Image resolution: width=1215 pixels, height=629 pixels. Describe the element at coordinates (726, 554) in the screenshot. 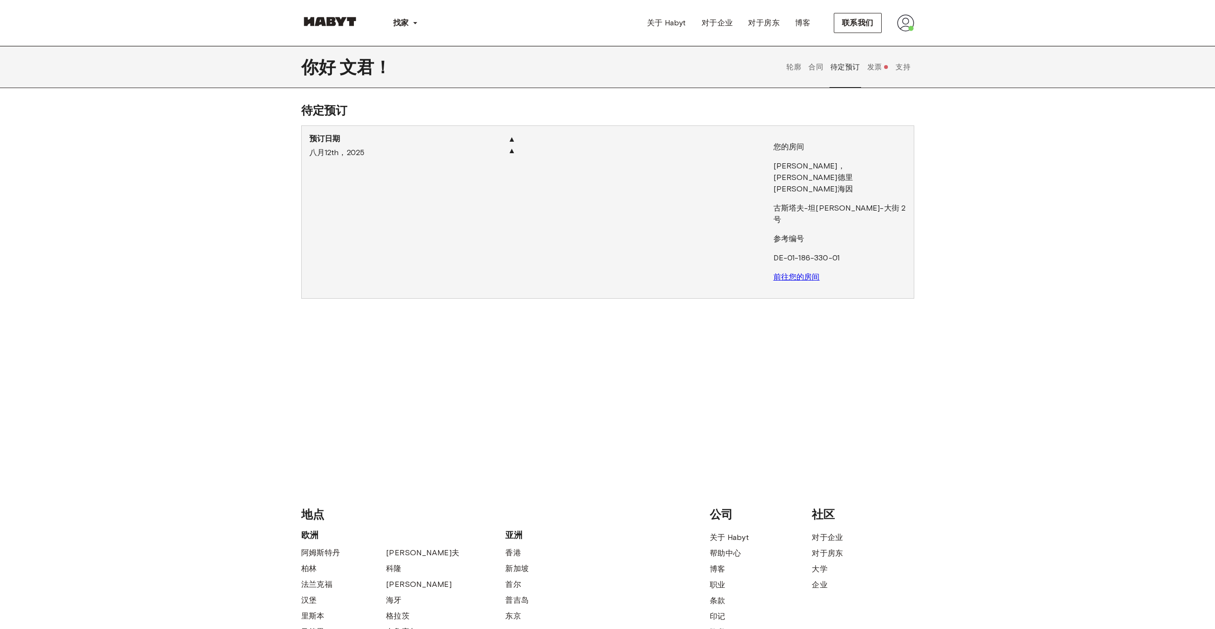

I see `a: 帮助中心` at that location.